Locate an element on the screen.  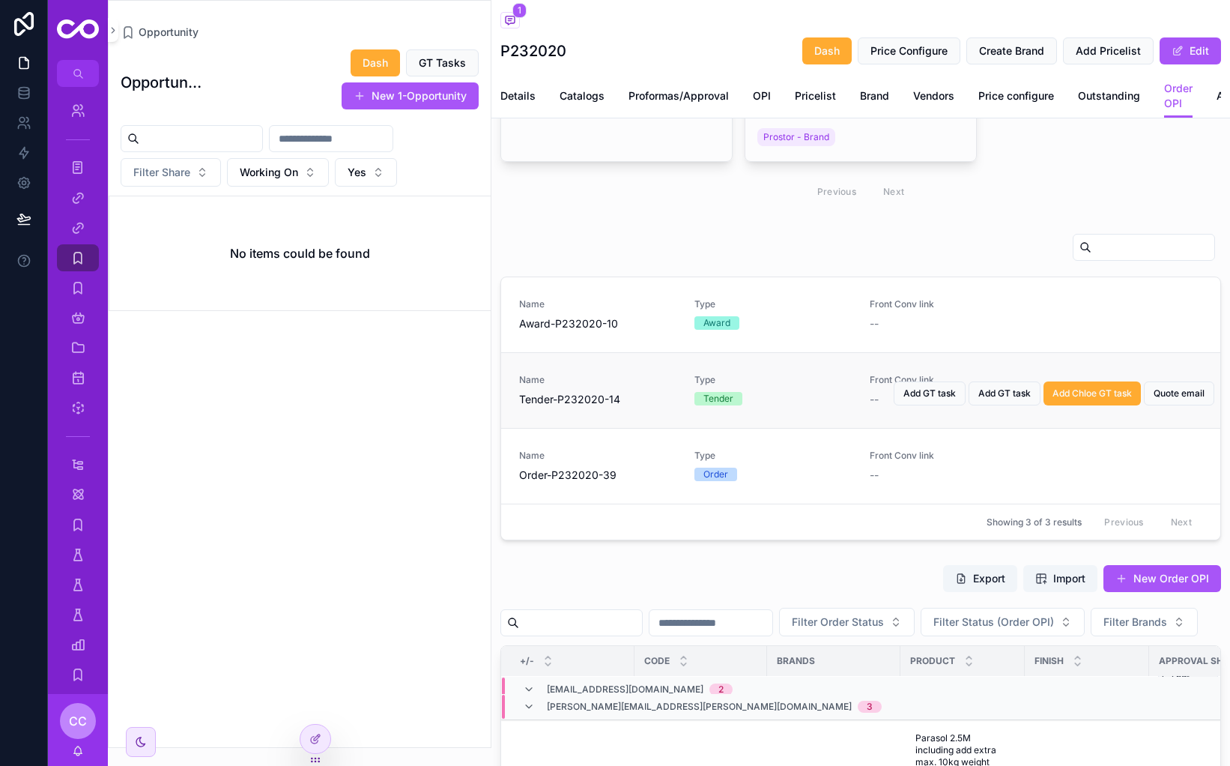
a: Order OPI is located at coordinates (1179, 97).